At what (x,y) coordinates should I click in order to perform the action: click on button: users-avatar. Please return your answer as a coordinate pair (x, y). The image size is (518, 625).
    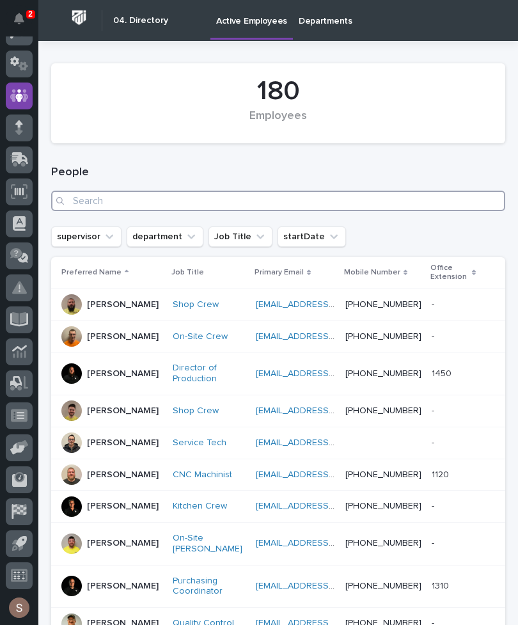
    Looking at the image, I should click on (19, 607).